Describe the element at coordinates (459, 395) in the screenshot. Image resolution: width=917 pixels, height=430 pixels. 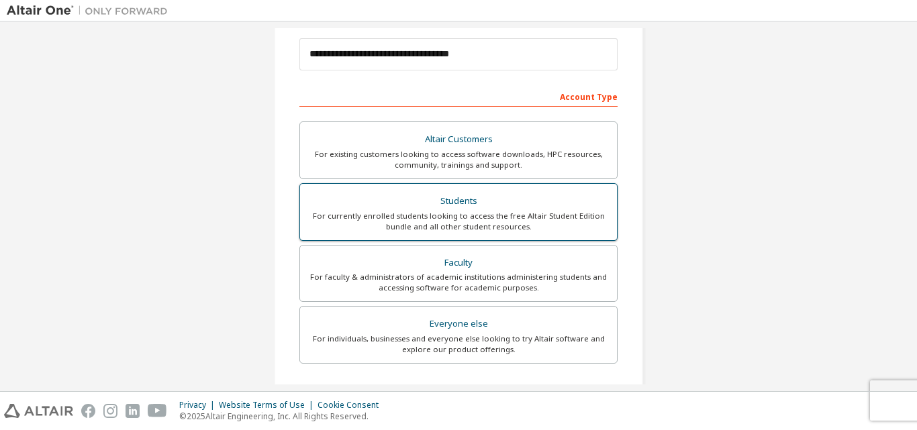
I see `div: Your Profile` at that location.